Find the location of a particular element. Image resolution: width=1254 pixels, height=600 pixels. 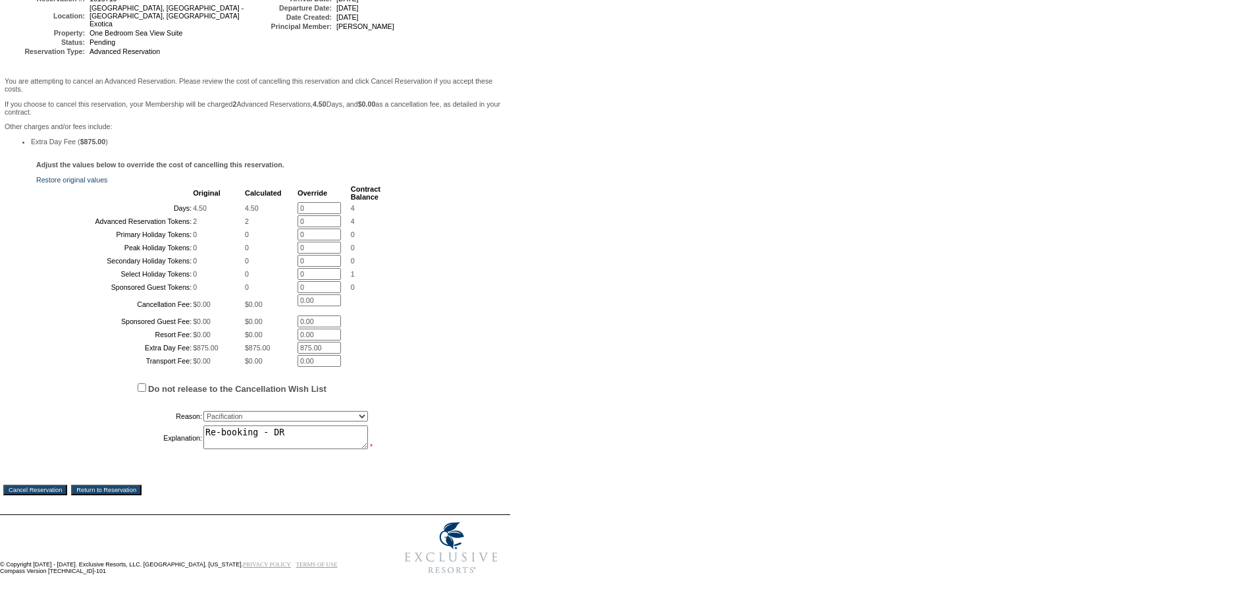

b: Contract Balance is located at coordinates (365, 193).